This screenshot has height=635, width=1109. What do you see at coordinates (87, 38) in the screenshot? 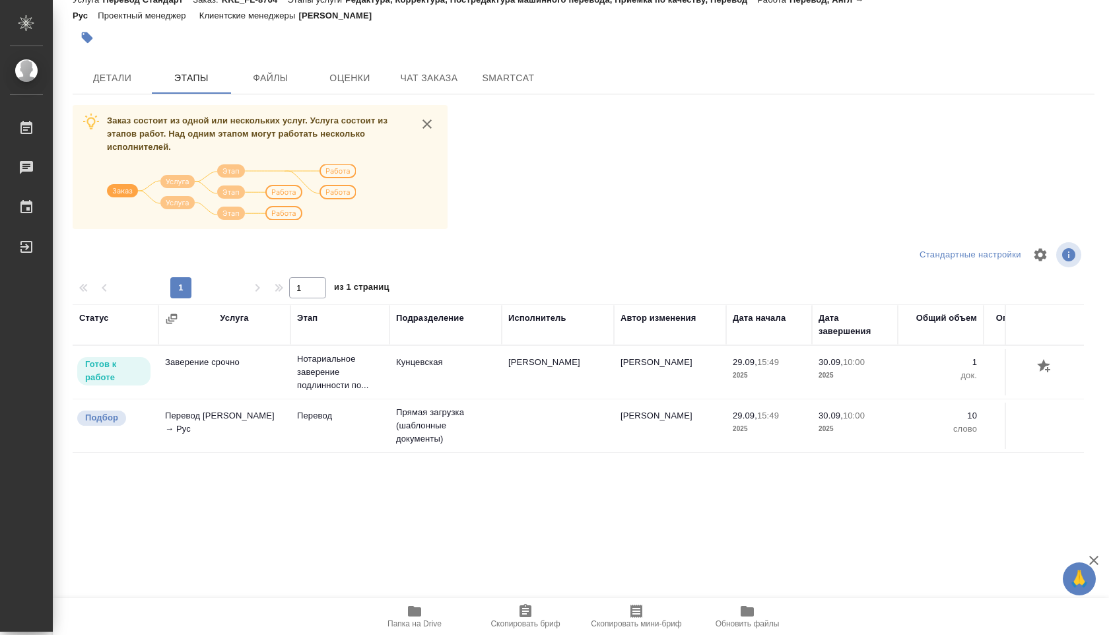
I see `button: Добавить тэг` at bounding box center [87, 38].